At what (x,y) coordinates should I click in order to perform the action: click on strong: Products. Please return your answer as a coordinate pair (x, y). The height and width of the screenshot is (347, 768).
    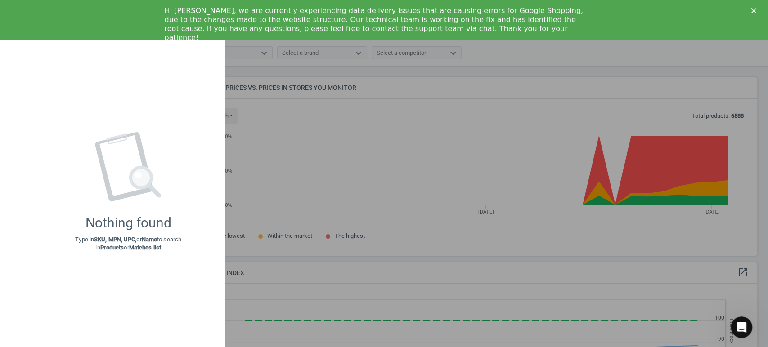
    Looking at the image, I should click on (112, 247).